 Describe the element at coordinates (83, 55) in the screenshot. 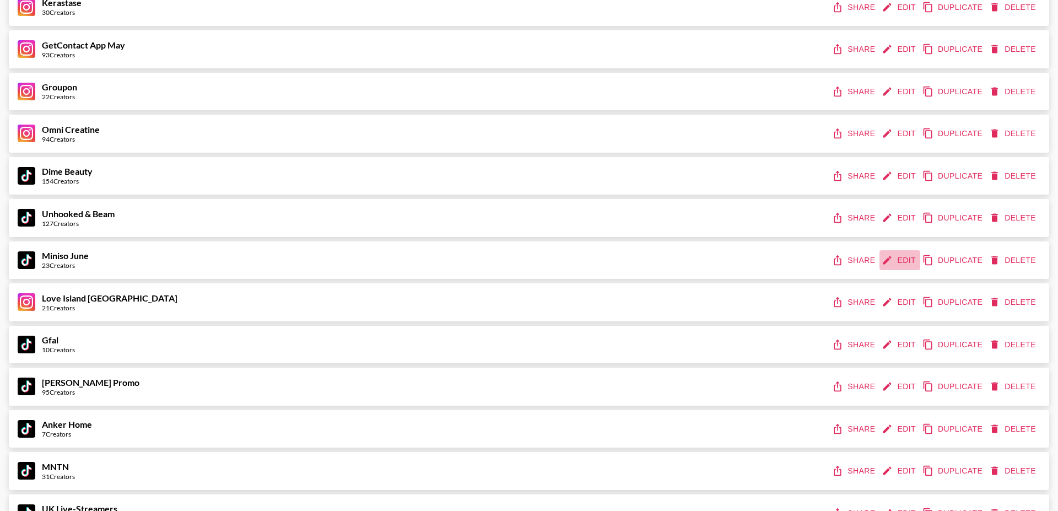

I see `div: 93 Creators` at that location.